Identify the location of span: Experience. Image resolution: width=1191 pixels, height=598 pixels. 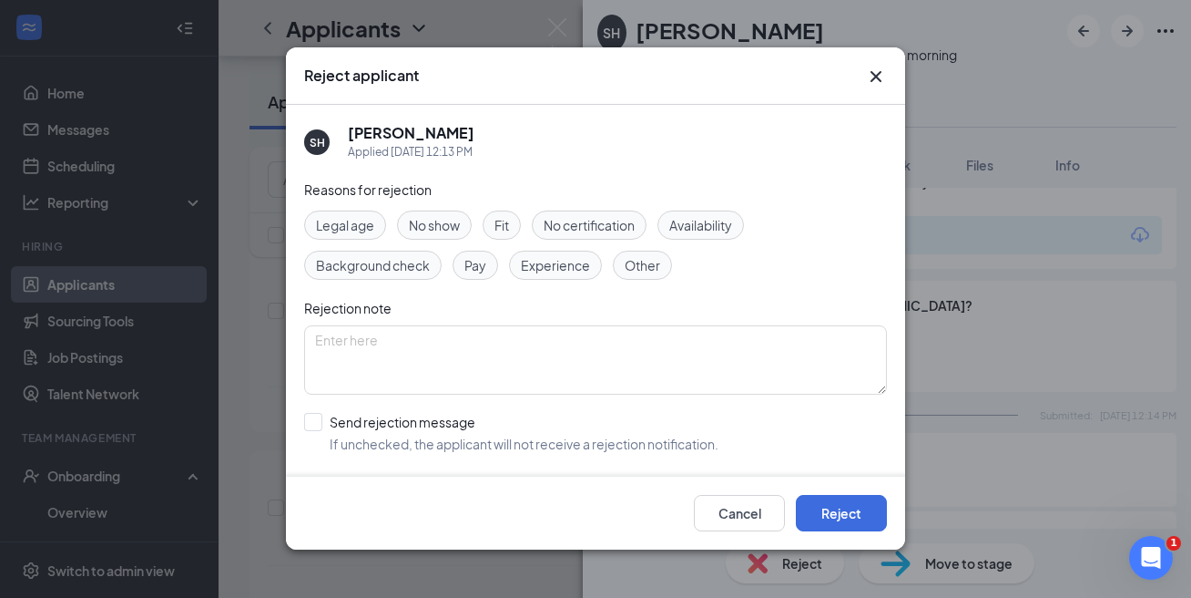
(556, 265).